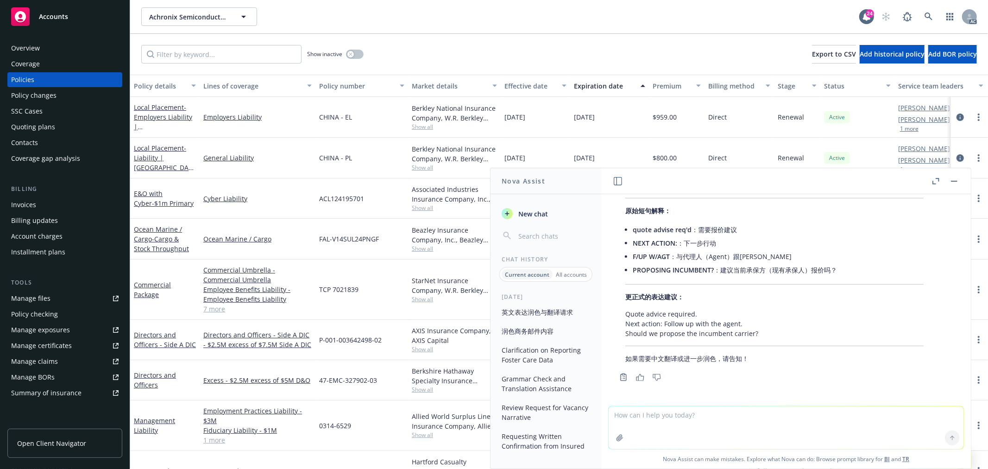  Describe the element at coordinates (892, 54) in the screenshot. I see `span: Add historical policy` at that location.